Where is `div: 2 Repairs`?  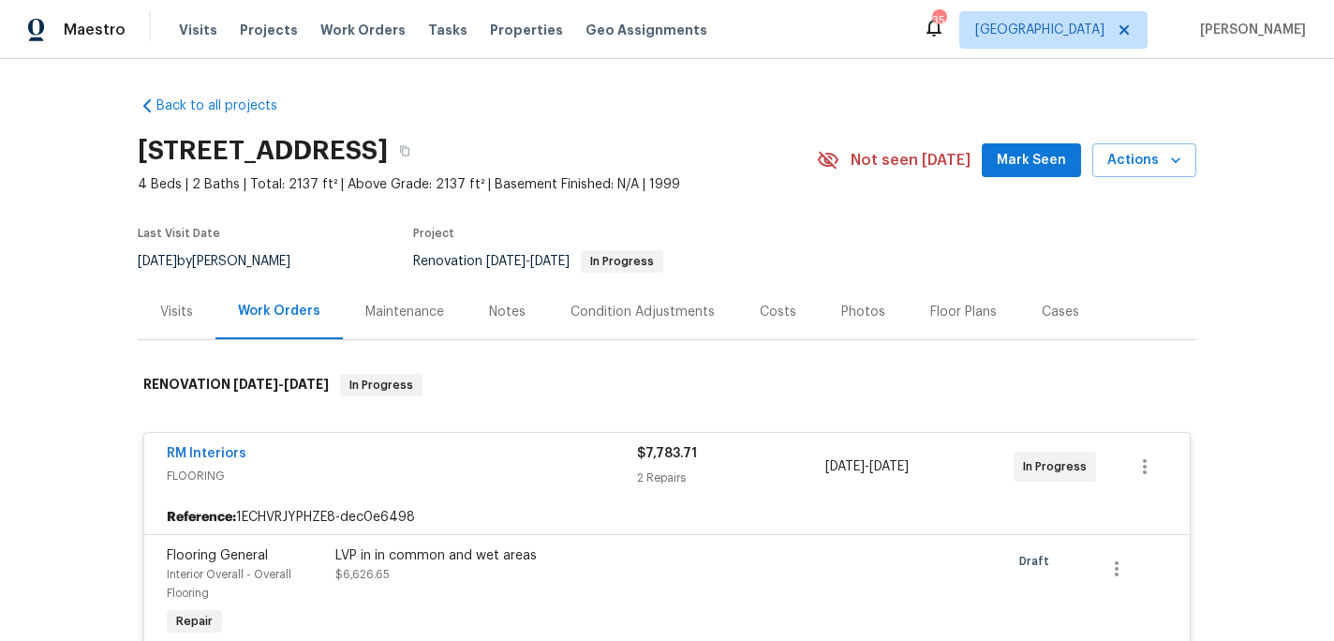 div: 2 Repairs is located at coordinates (731, 478).